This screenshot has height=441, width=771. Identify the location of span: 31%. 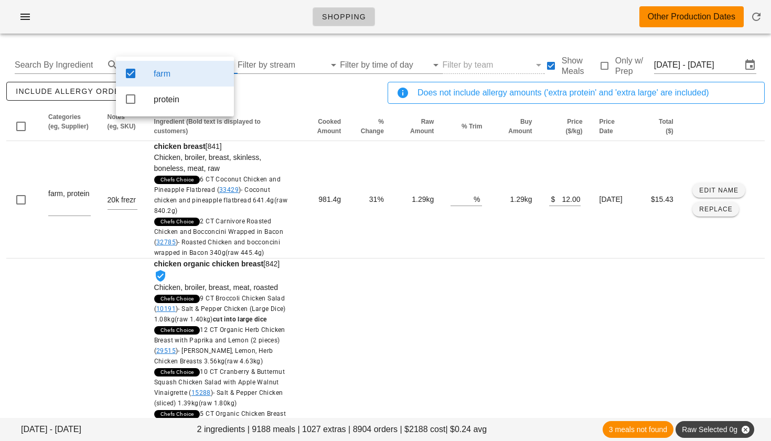
(376, 199).